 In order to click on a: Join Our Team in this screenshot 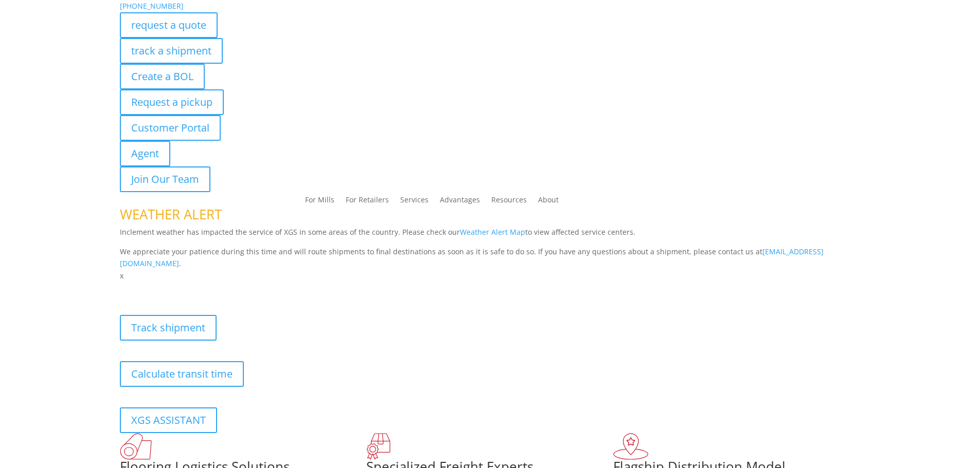, I will do `click(165, 179)`.